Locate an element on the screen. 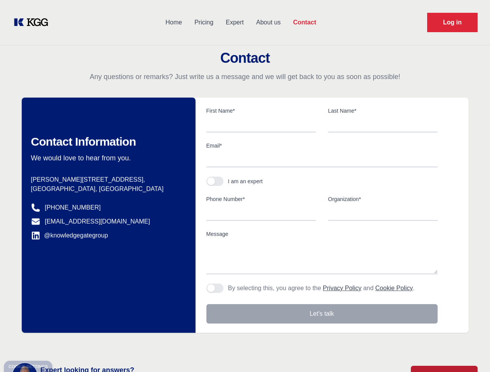 This screenshot has width=490, height=372. div: I am an expert is located at coordinates (245, 181).